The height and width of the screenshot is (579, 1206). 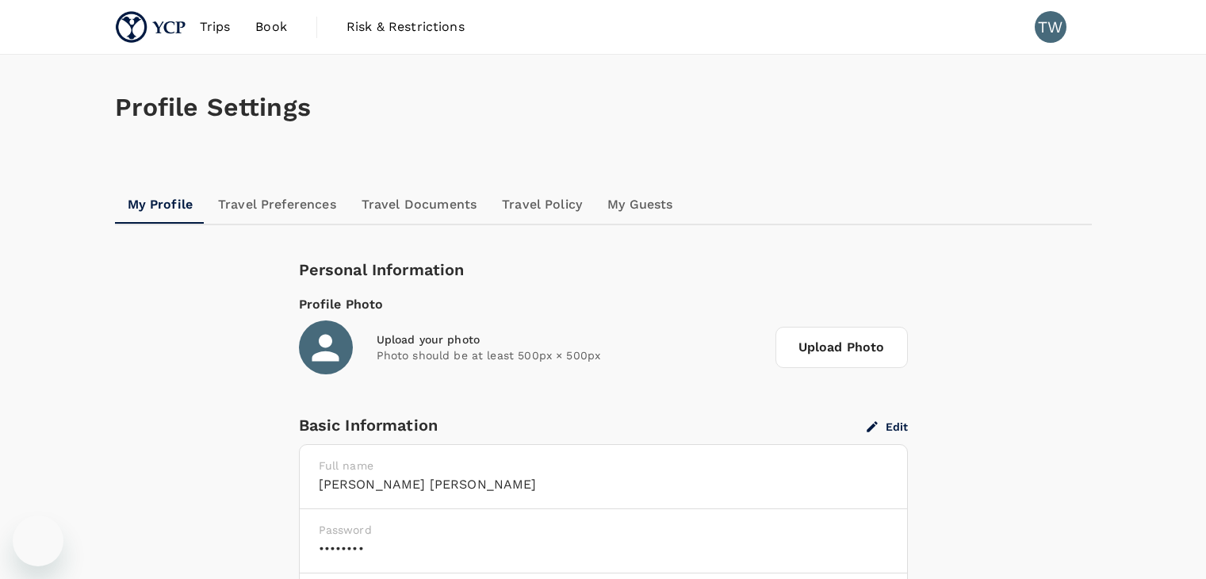 What do you see at coordinates (271, 27) in the screenshot?
I see `span: Book` at bounding box center [271, 27].